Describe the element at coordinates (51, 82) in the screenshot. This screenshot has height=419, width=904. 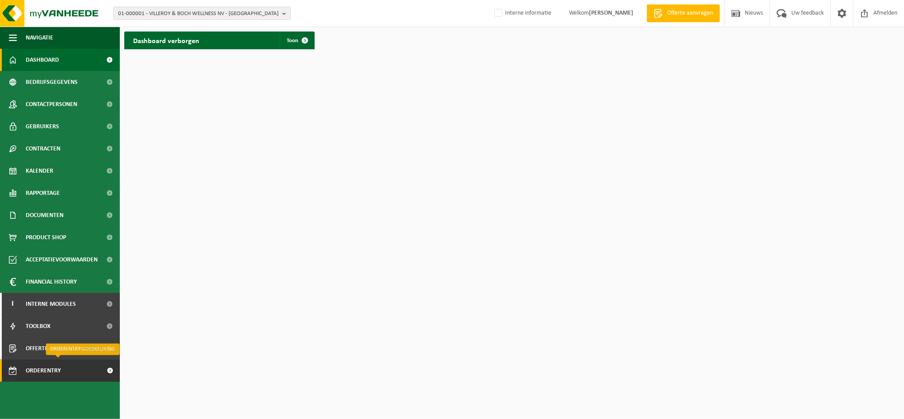
I see `span: Bedrijfsgegevens` at that location.